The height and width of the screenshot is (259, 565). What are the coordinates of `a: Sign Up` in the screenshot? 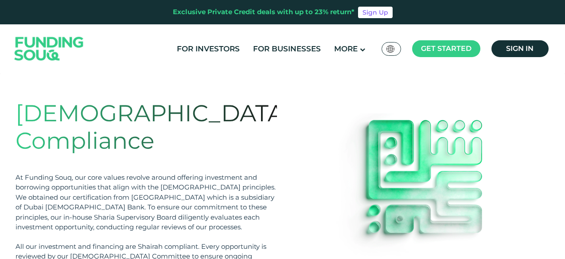 It's located at (375, 12).